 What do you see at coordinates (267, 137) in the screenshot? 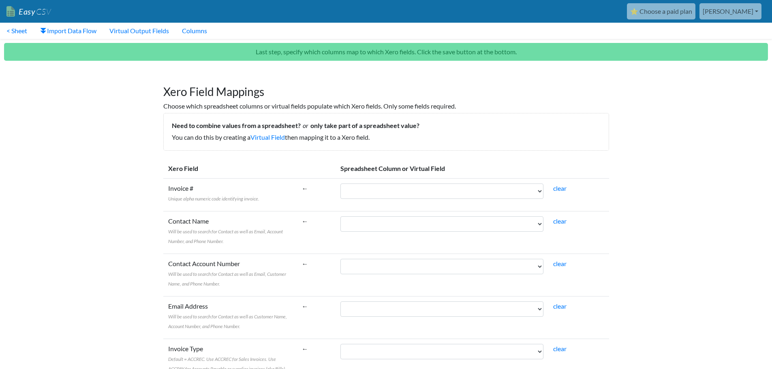
I see `a: Virtual Field` at bounding box center [267, 137].